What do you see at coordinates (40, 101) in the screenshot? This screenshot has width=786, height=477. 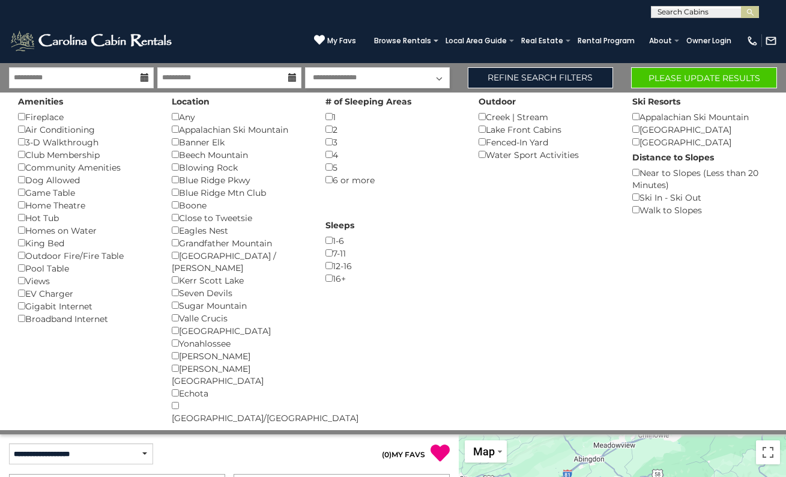 I see `label: Amenities` at bounding box center [40, 101].